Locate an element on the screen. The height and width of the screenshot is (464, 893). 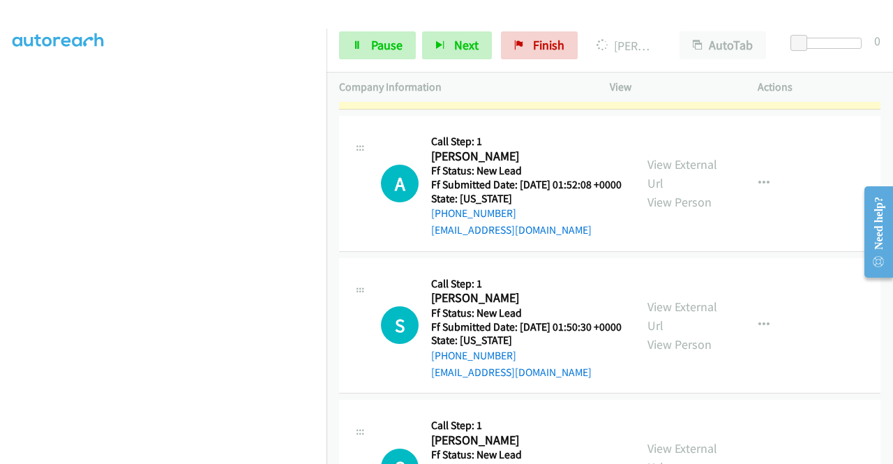
button: AutoTab is located at coordinates (723, 45).